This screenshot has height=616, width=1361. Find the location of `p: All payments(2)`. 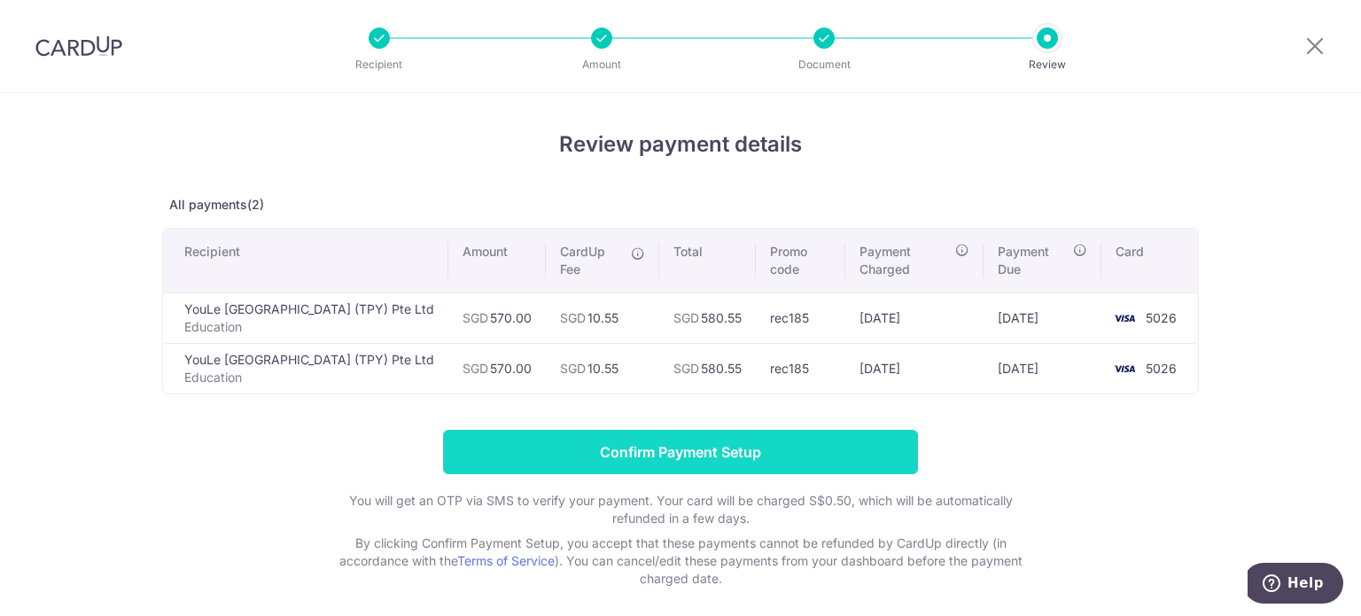

p: All payments(2) is located at coordinates (680, 205).